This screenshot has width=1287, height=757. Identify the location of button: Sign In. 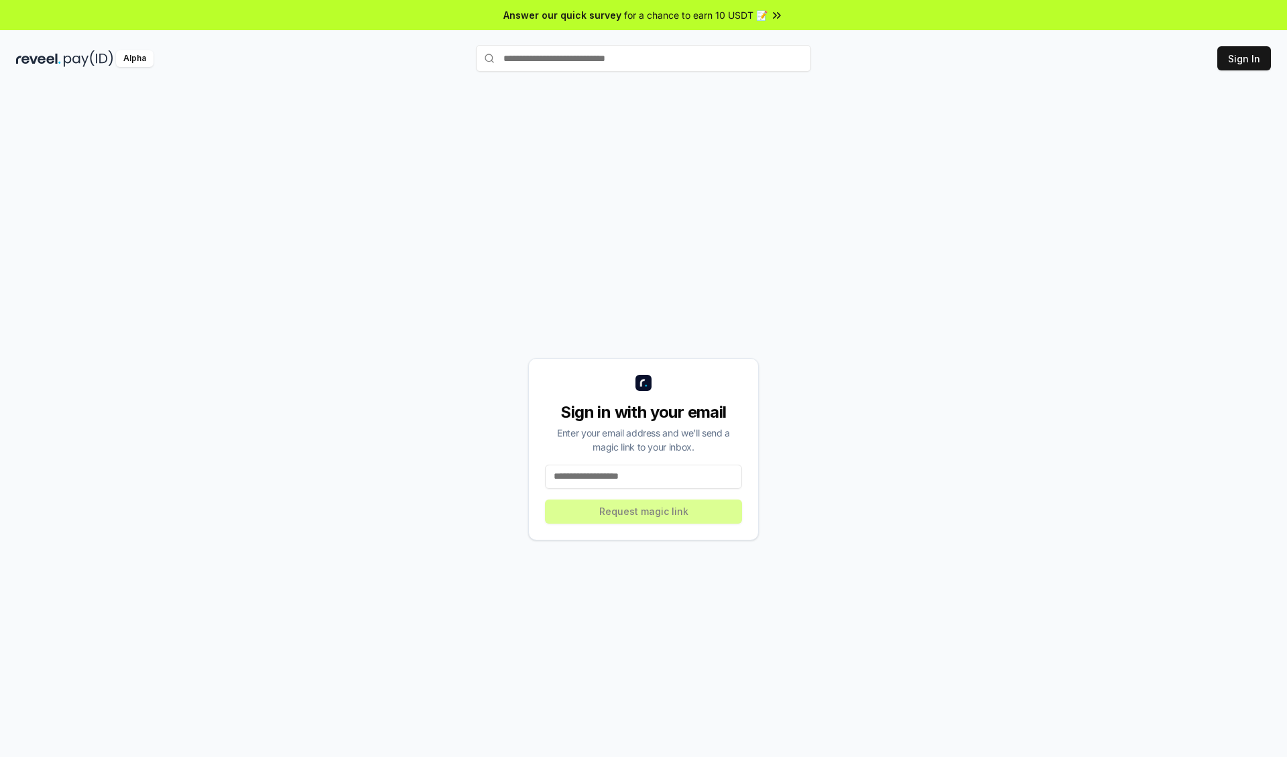
(1244, 58).